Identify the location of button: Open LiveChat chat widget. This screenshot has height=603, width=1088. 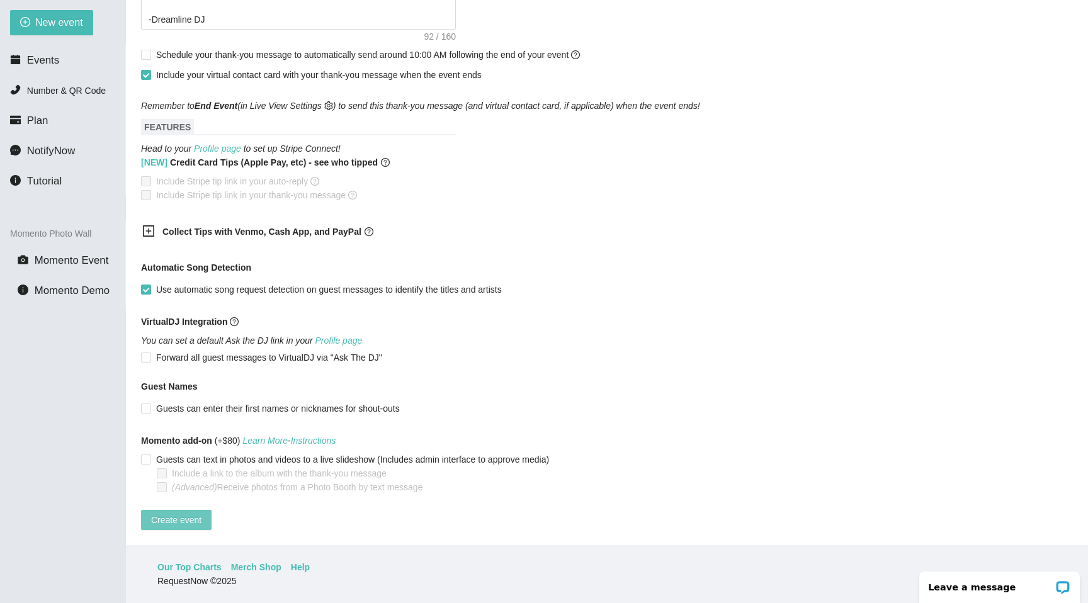
(152, 24).